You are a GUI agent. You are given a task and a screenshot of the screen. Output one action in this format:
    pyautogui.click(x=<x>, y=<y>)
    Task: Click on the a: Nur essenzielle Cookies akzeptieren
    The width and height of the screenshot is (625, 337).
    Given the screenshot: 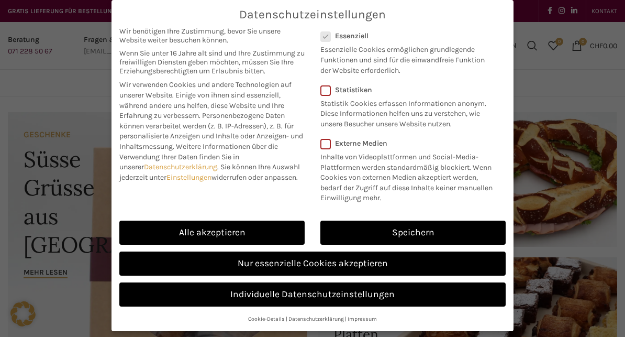 What is the action you would take?
    pyautogui.click(x=313, y=263)
    